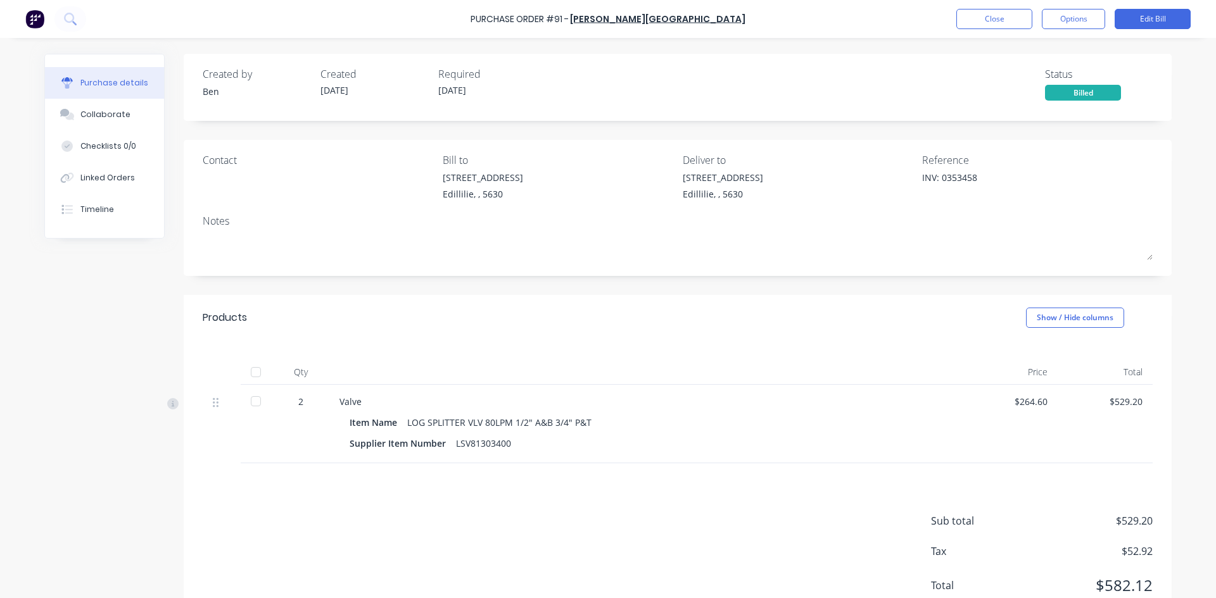 This screenshot has width=1216, height=598. What do you see at coordinates (105, 115) in the screenshot?
I see `div: Collaborate` at bounding box center [105, 115].